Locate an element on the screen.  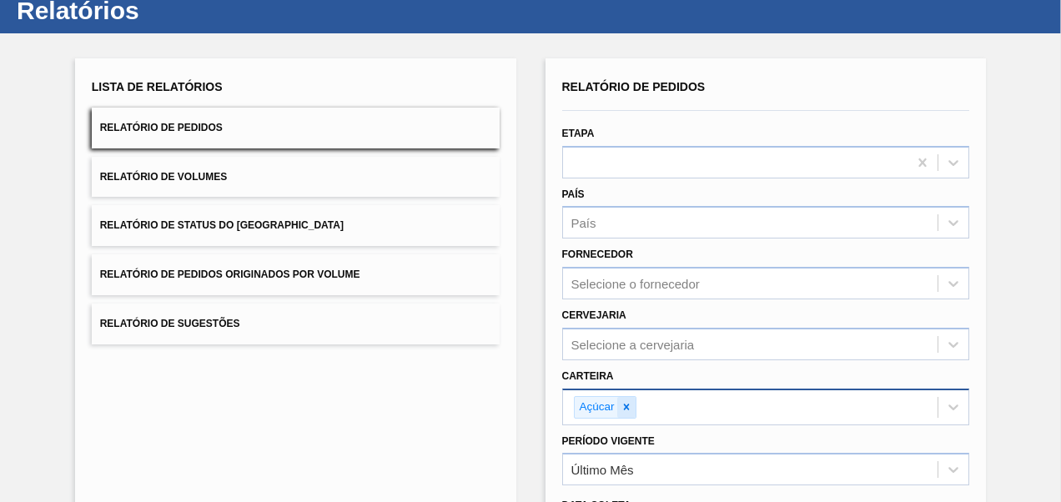
button: Relatório de Pedidos is located at coordinates (295, 128).